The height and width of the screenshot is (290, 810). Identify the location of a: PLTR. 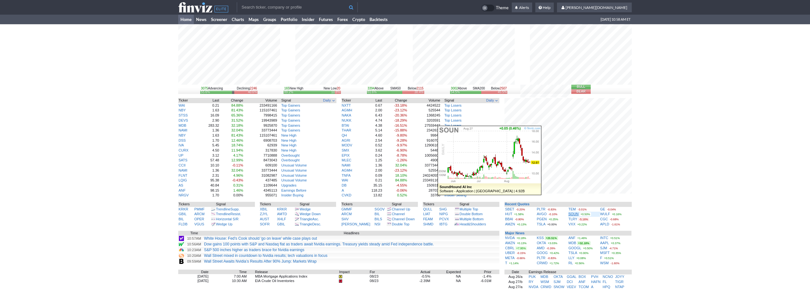
(541, 258).